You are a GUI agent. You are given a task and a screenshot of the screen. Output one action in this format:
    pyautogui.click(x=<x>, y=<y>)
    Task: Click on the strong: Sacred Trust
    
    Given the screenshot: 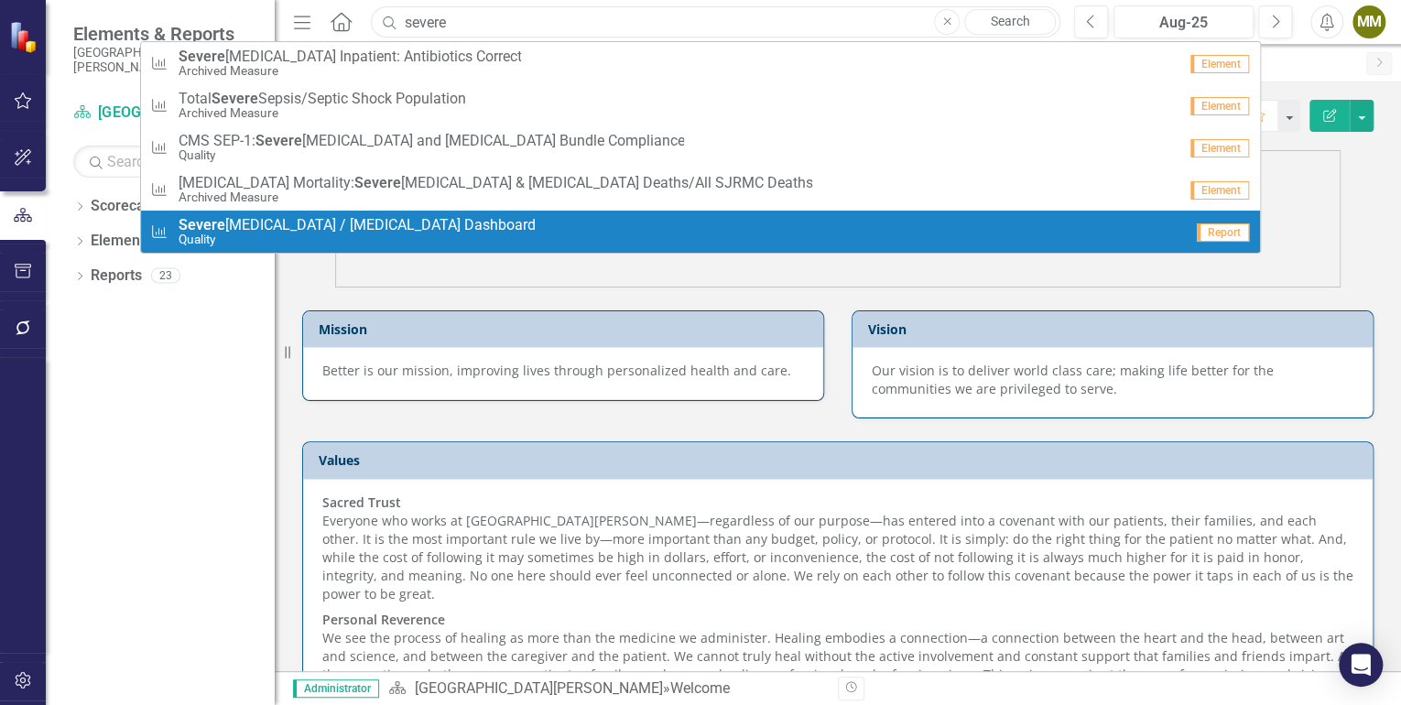 What is the action you would take?
    pyautogui.click(x=362, y=502)
    